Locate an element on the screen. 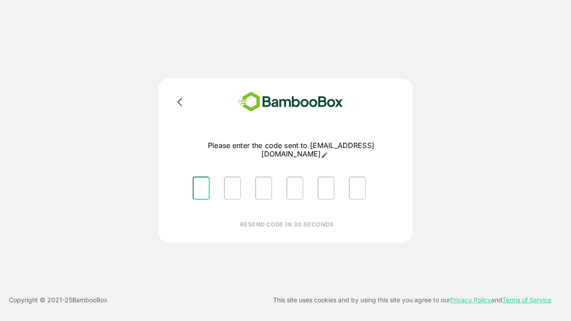 The image size is (571, 321). input: Please enter OTP character 6 is located at coordinates (357, 188).